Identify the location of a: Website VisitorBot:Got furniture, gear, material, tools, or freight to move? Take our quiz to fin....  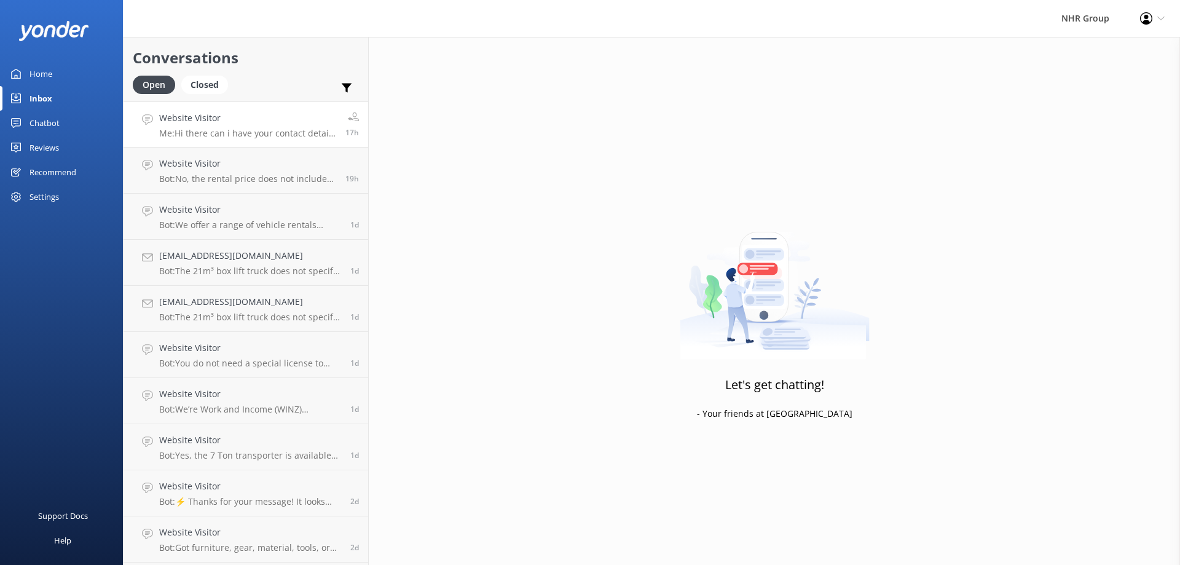
(246, 539).